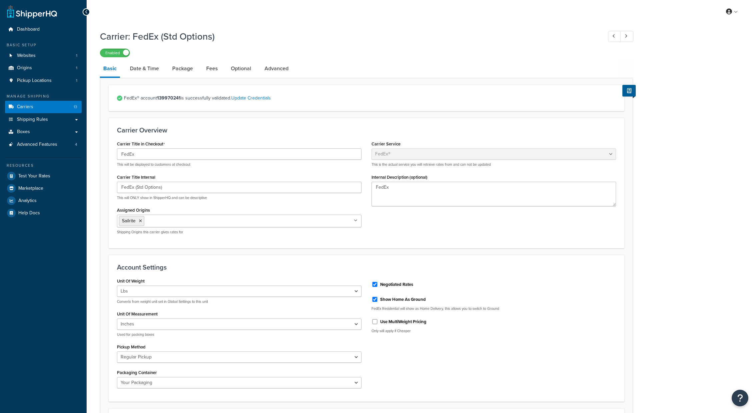  What do you see at coordinates (131, 347) in the screenshot?
I see `label: Pickup Method` at bounding box center [131, 347].